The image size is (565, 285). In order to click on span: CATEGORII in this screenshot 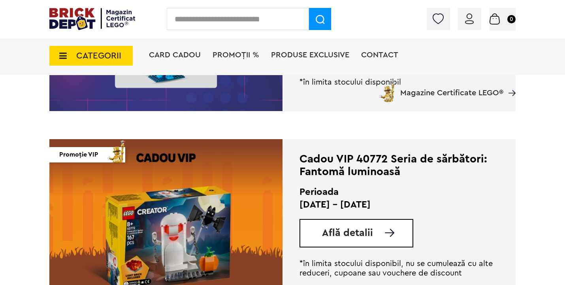, I will do `click(99, 56)`.